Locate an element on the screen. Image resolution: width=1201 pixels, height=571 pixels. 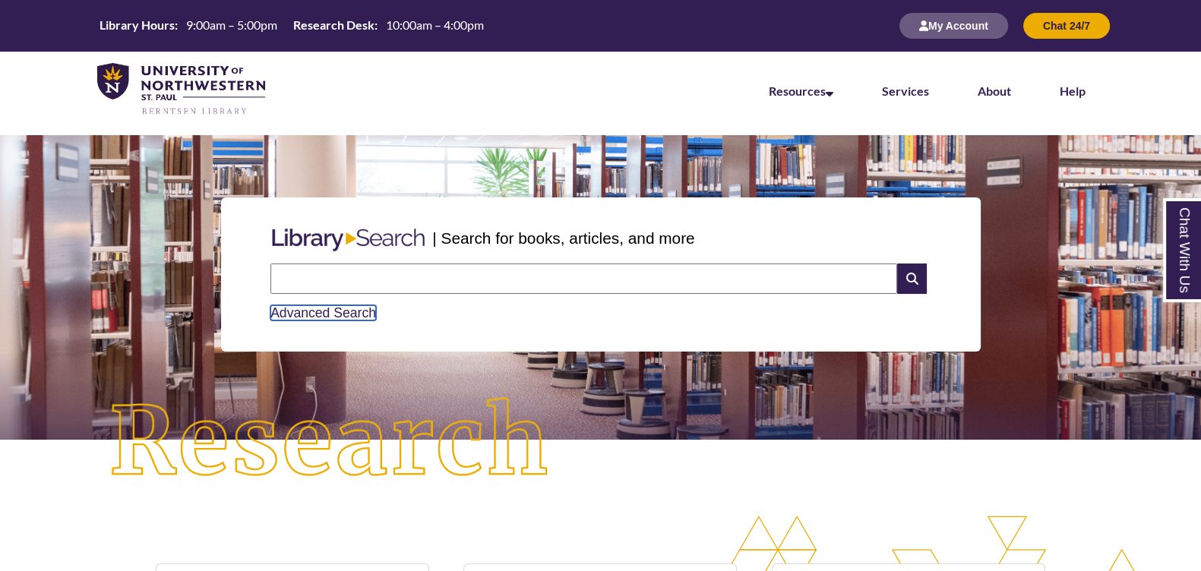
a: About is located at coordinates (994, 90).